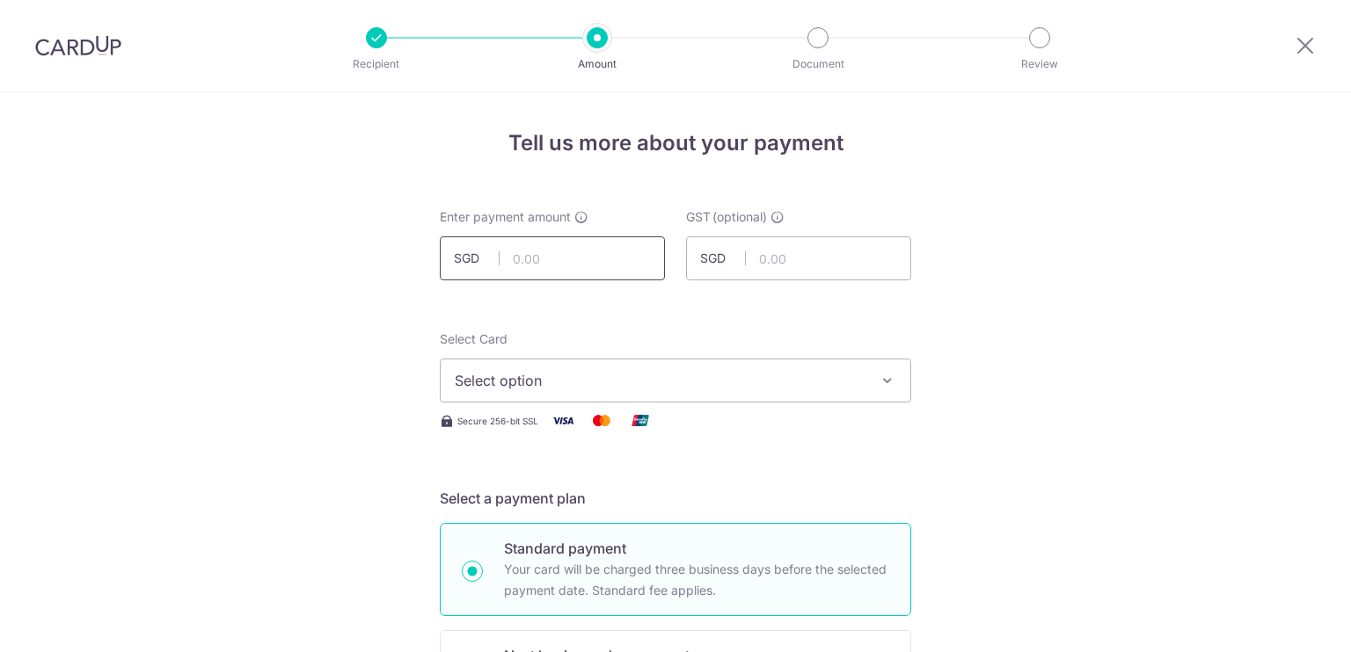 The image size is (1351, 652). I want to click on p: Your card will be charged three business days before the selected payment date. Standard fee appl..., so click(696, 580).